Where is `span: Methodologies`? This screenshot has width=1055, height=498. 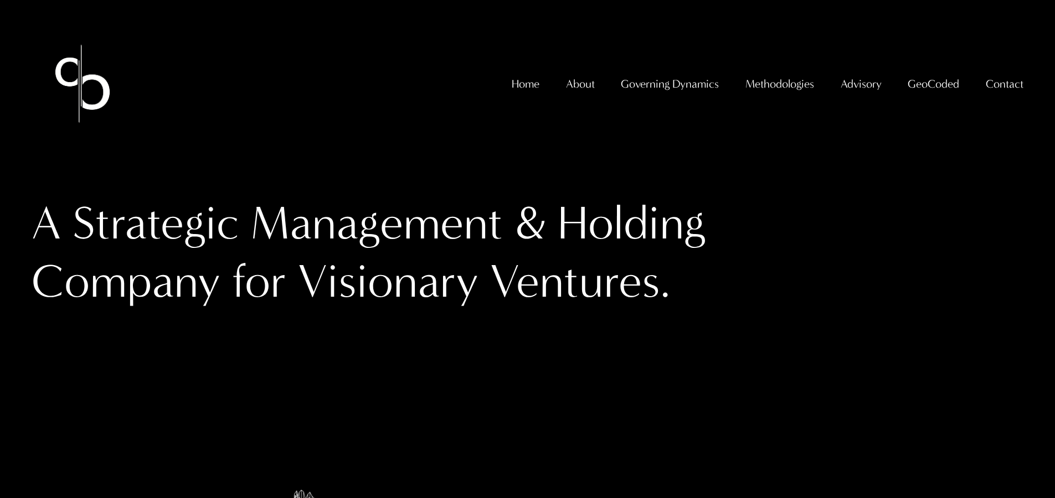 span: Methodologies is located at coordinates (780, 84).